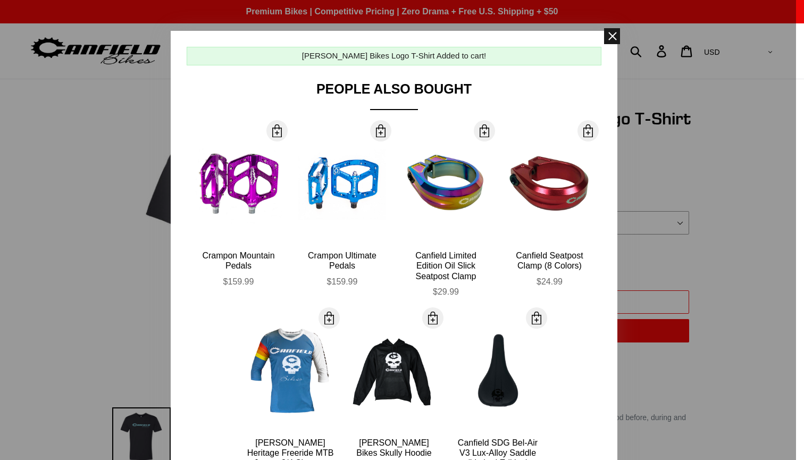 This screenshot has height=460, width=804. What do you see at coordinates (394, 371) in the screenshot?
I see `img: OldStyleCanfieldHoodie_large.png` at bounding box center [394, 371].